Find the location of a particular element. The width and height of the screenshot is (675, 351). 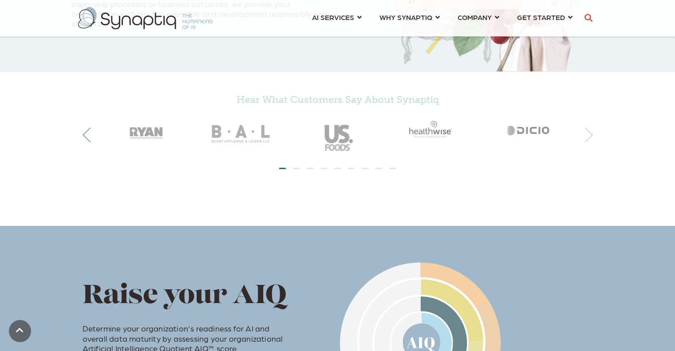

li: Page dot 9 is located at coordinates (392, 168).